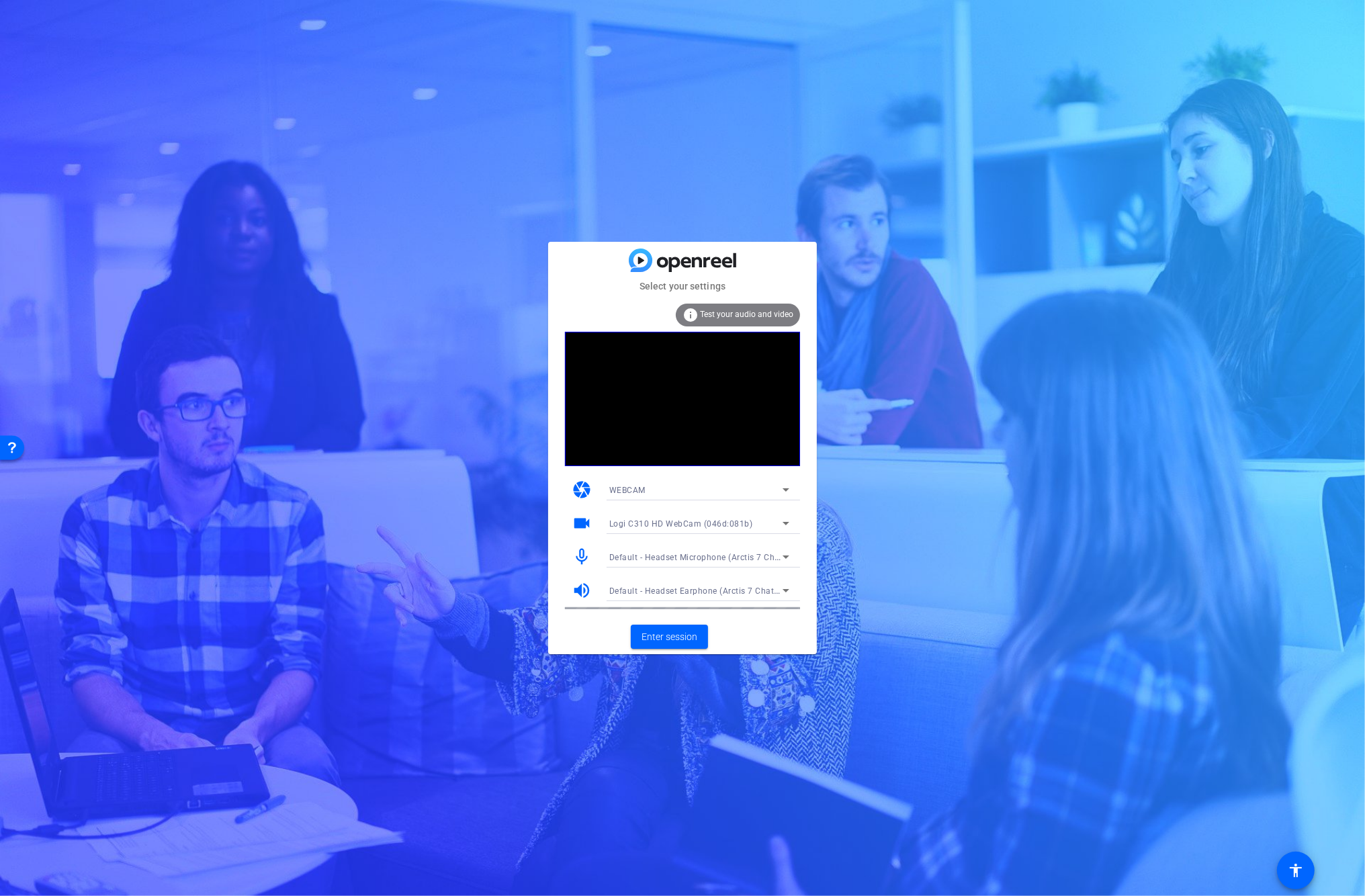  Describe the element at coordinates (681, 524) in the screenshot. I see `span: Logi C310 HD WebCam (046d:081b)` at that location.